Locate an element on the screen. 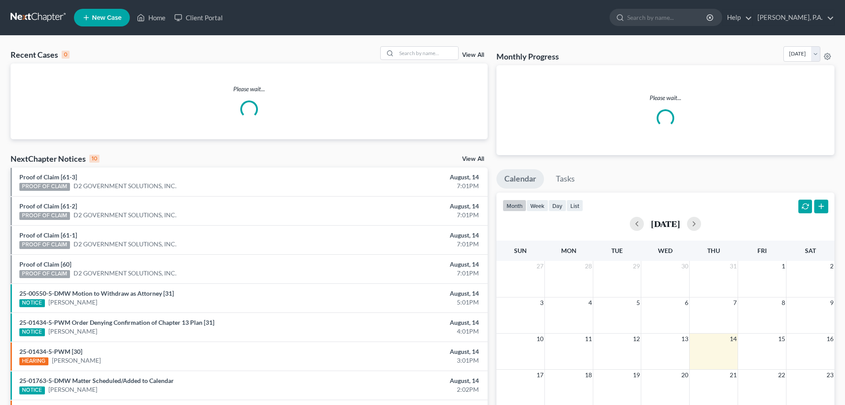 This screenshot has width=845, height=405. button: day is located at coordinates (557, 205).